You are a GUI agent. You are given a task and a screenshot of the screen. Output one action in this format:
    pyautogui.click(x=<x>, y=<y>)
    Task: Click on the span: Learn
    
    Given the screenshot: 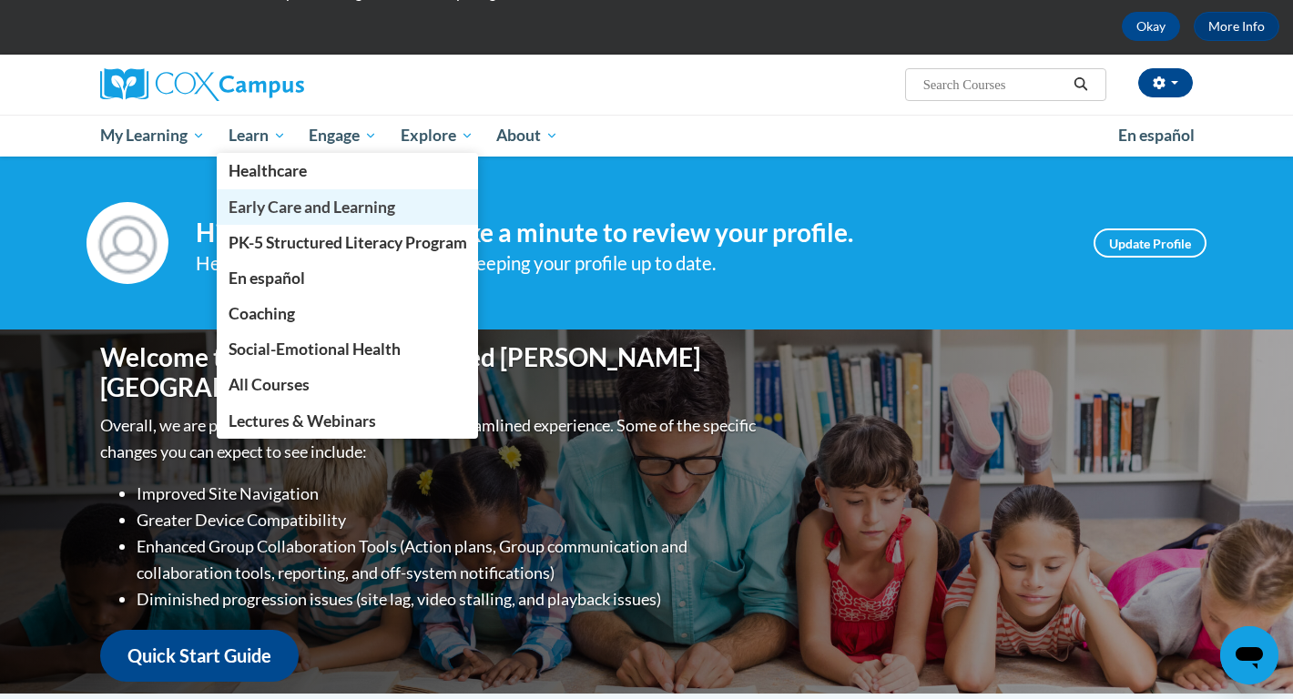 What is the action you would take?
    pyautogui.click(x=257, y=136)
    